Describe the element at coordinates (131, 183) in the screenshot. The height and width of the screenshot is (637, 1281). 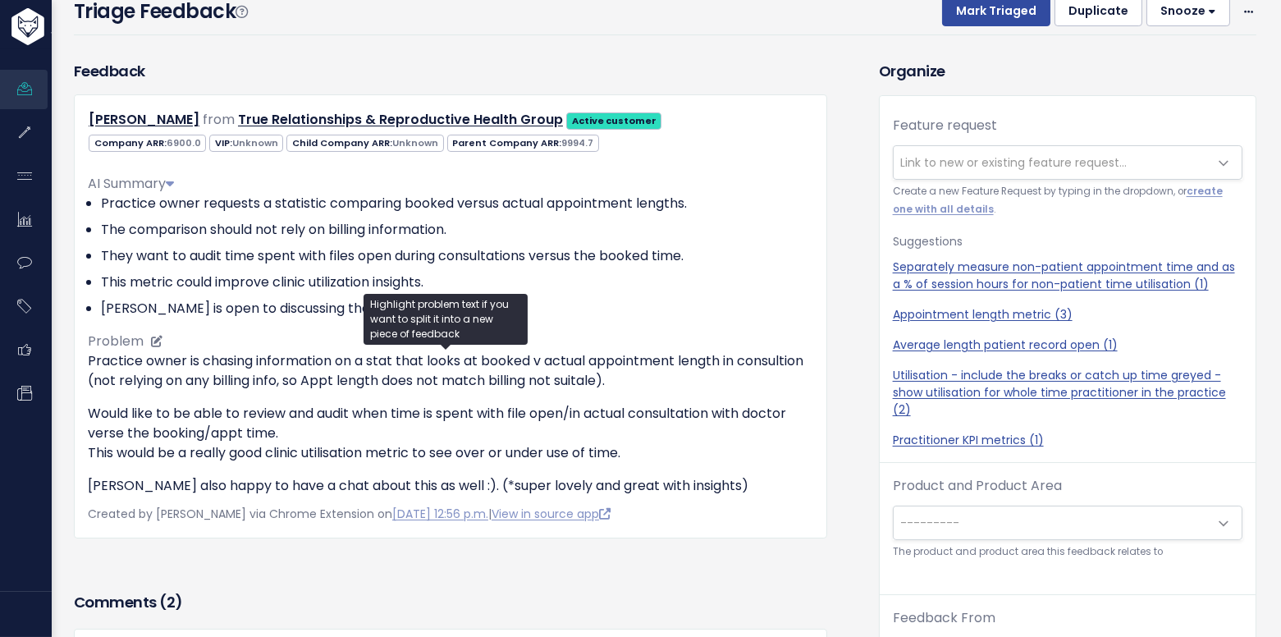
I see `span: AI Summary` at that location.